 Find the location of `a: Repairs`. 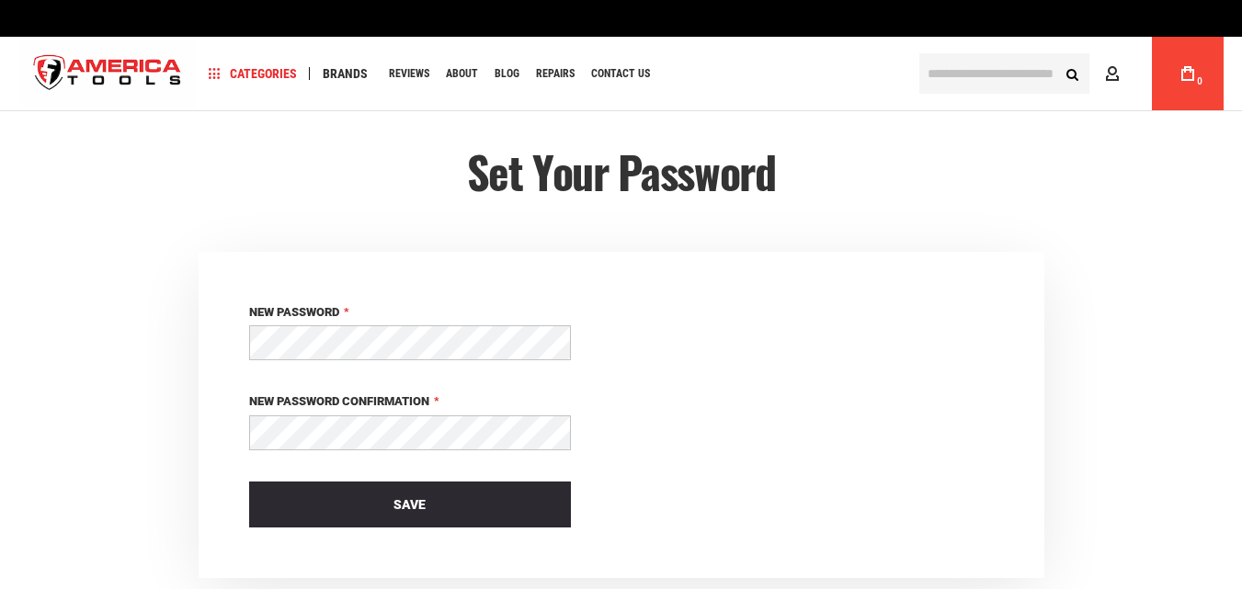

a: Repairs is located at coordinates (555, 74).